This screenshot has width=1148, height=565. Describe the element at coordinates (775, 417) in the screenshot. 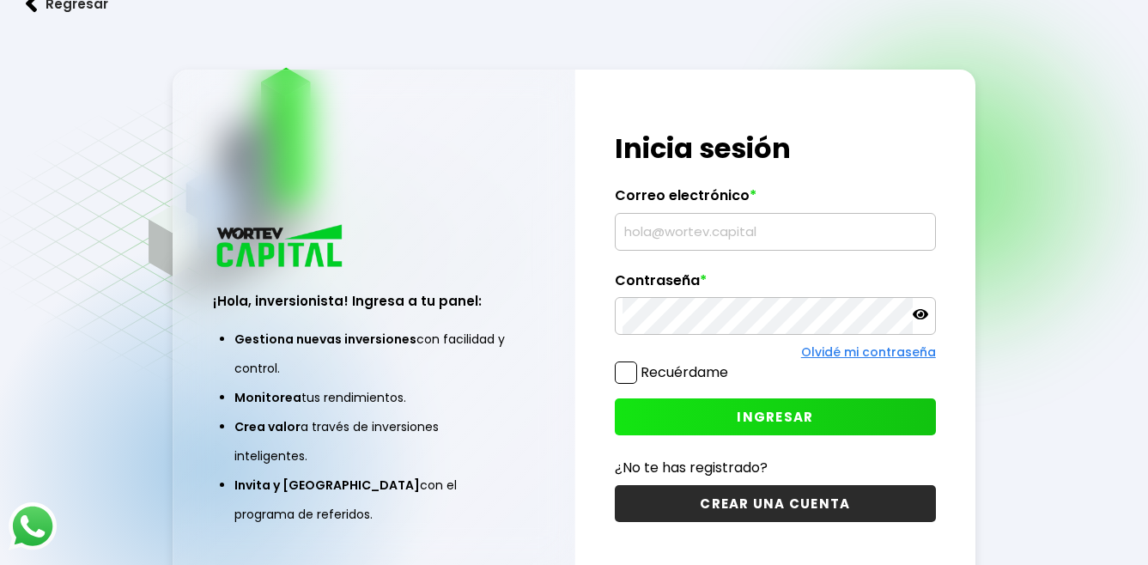

I see `span: INGRESAR` at that location.